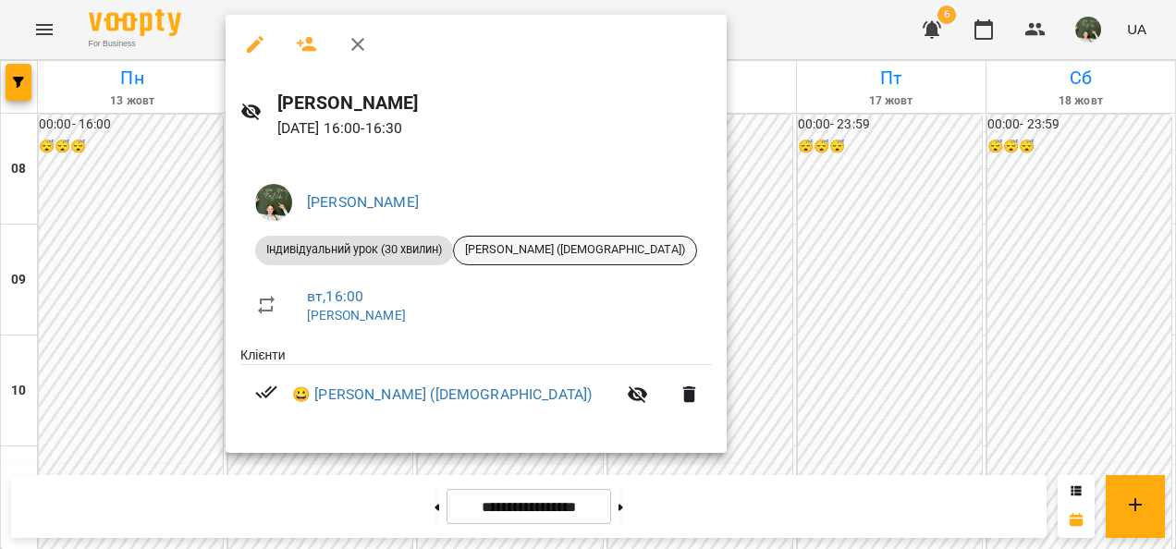 The width and height of the screenshot is (1176, 549). Describe the element at coordinates (476, 388) in the screenshot. I see `ul: Клієнти` at that location.